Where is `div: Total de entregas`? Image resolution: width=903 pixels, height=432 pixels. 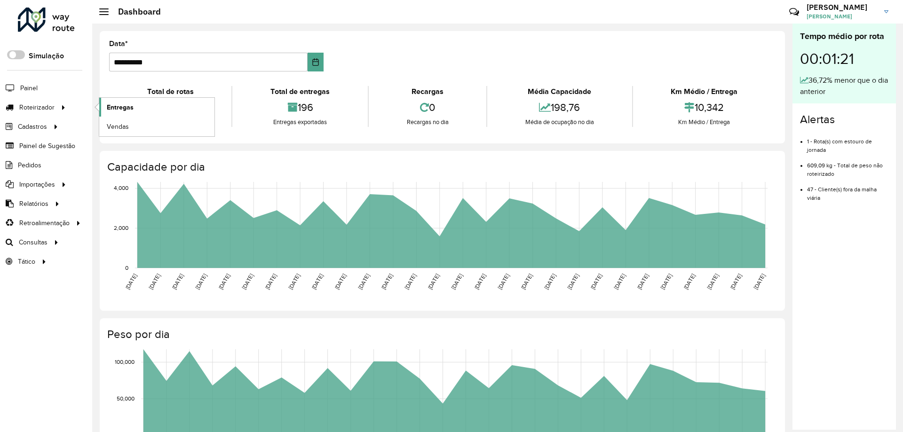 div: Total de entregas is located at coordinates (300, 92).